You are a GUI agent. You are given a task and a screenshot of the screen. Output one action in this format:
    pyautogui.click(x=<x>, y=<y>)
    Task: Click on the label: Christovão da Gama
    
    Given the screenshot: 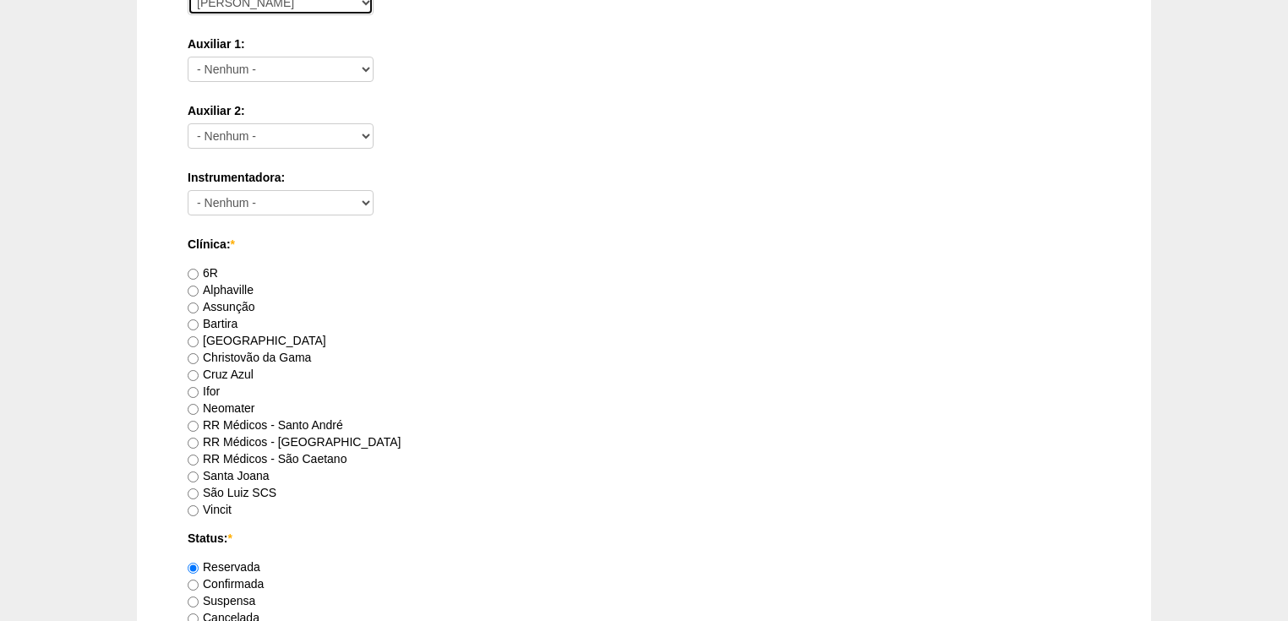 What is the action you would take?
    pyautogui.click(x=249, y=358)
    